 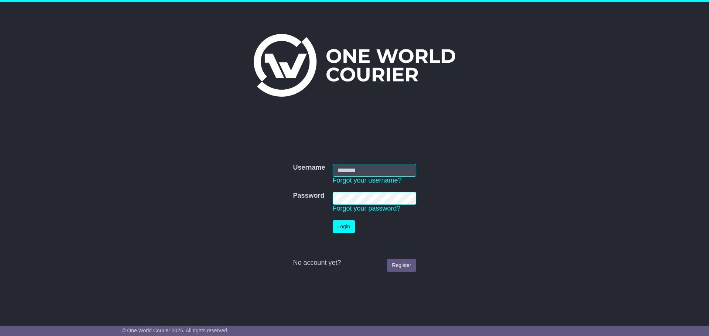 What do you see at coordinates (309, 168) in the screenshot?
I see `label: Username` at bounding box center [309, 168].